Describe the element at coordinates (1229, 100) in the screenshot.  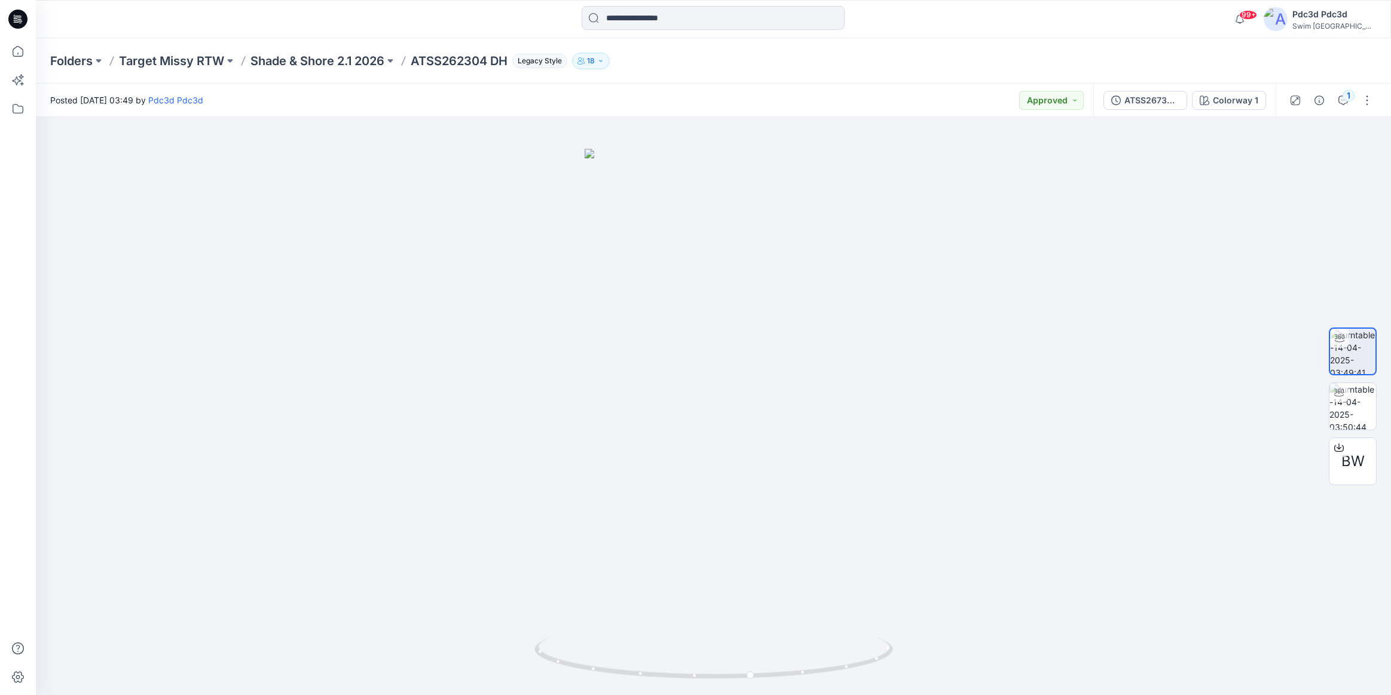
I see `button: Colorway 1` at that location.